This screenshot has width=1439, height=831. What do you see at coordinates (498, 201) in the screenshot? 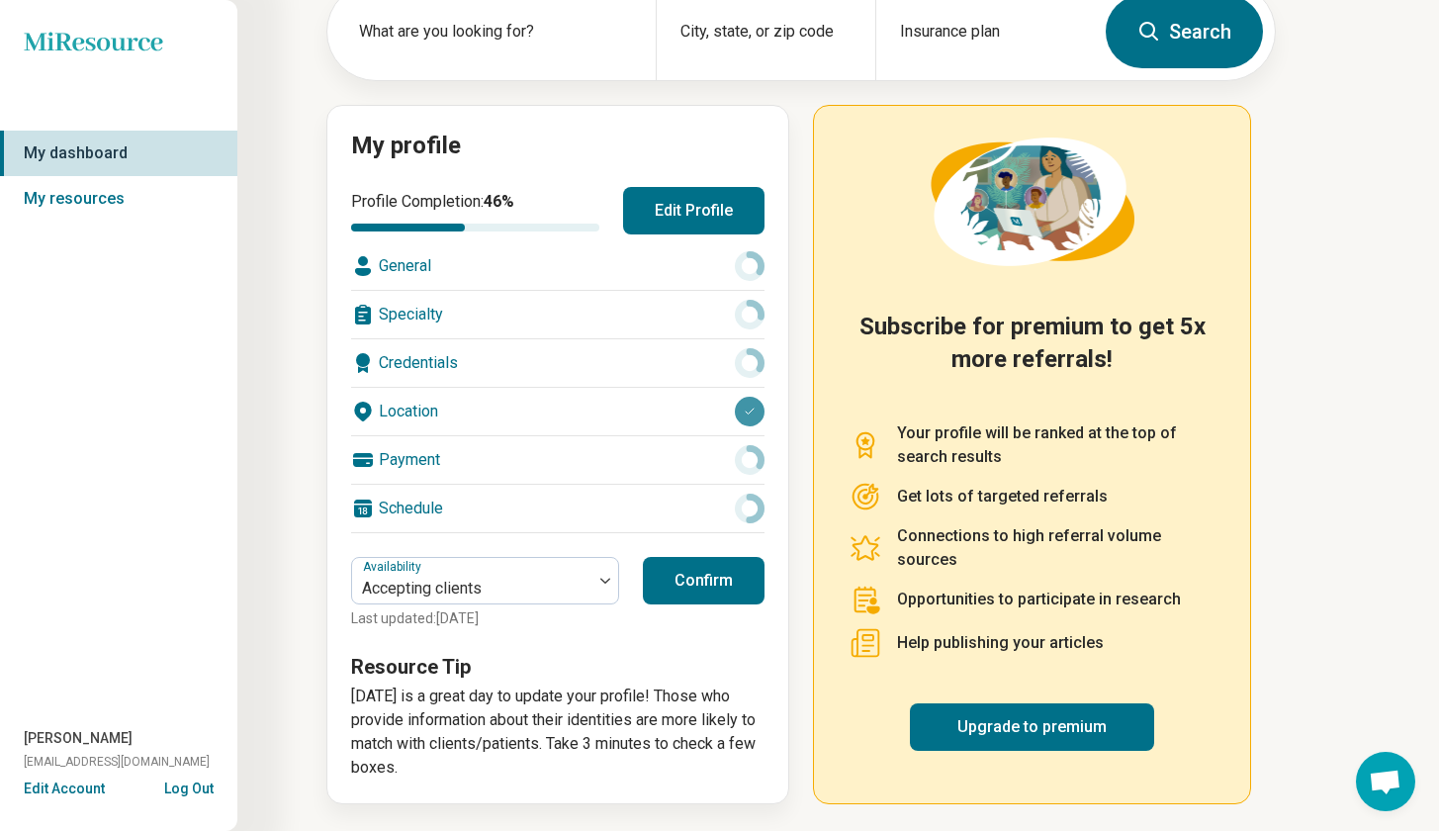
I see `span: 46 %` at bounding box center [498, 201].